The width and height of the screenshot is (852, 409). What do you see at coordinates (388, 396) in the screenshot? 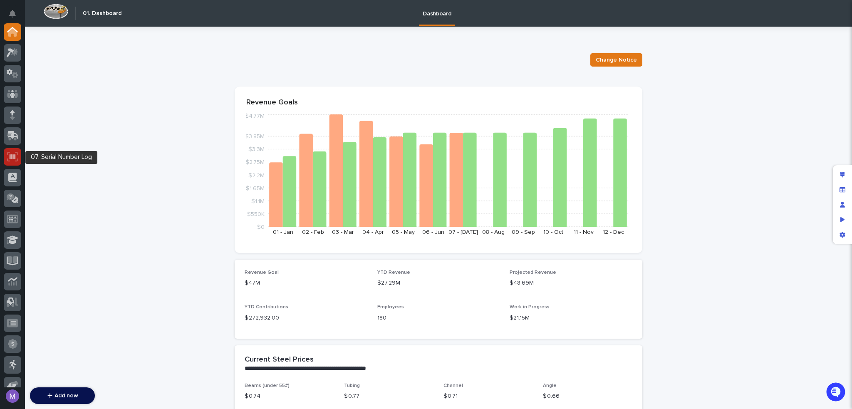
I see `p: $ 0.77` at bounding box center [388, 396].